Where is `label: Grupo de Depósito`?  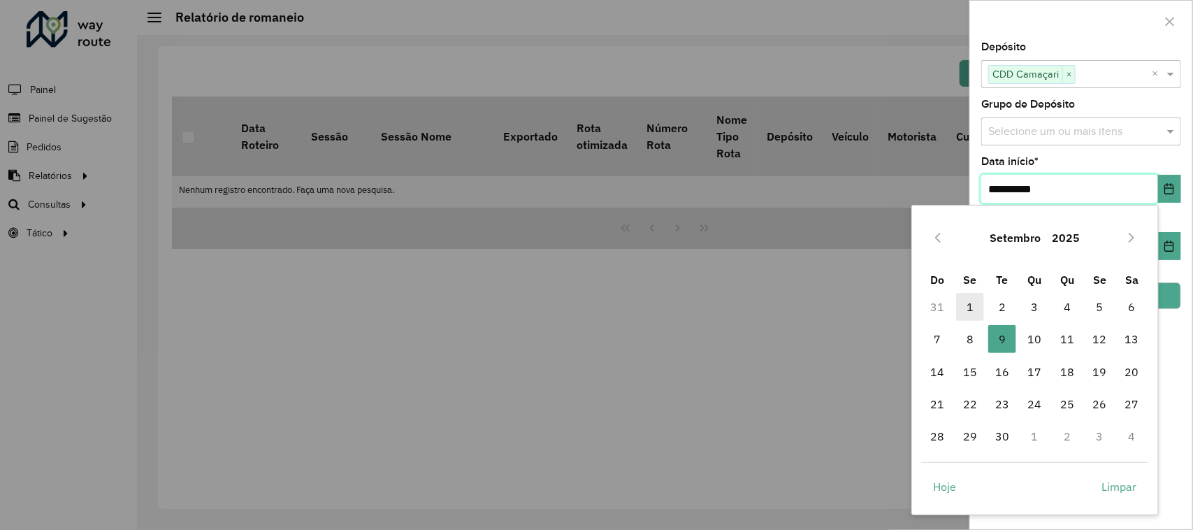 label: Grupo de Depósito is located at coordinates (1028, 104).